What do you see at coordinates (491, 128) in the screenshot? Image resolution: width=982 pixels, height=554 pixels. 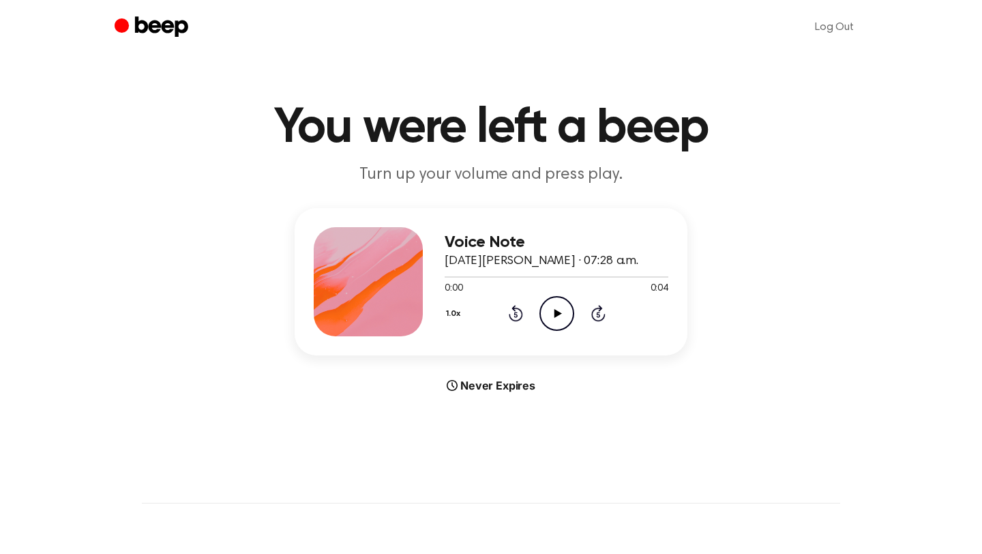 I see `h1: You were left a beep` at bounding box center [491, 128].